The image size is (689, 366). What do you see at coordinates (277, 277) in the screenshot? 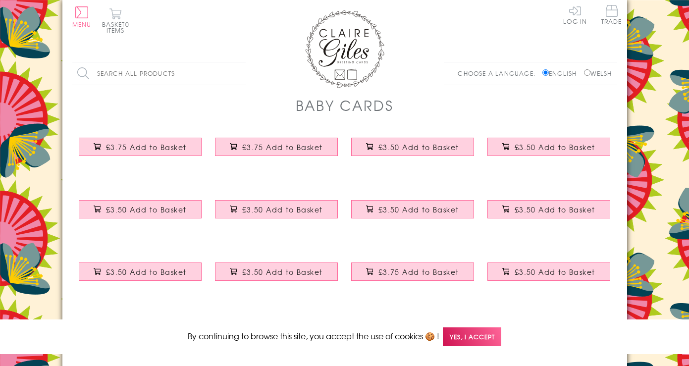
I see `a: Baby Card, Sleeping Fox, Baby Boy Congratulations £3.50 Add to Basket` at bounding box center [277, 277].